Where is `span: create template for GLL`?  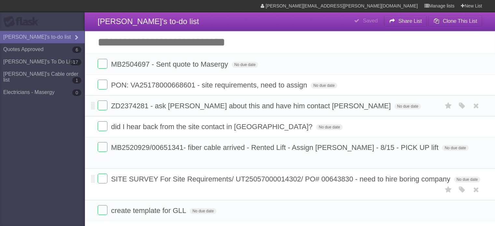
span: create template for GLL is located at coordinates (149, 210).